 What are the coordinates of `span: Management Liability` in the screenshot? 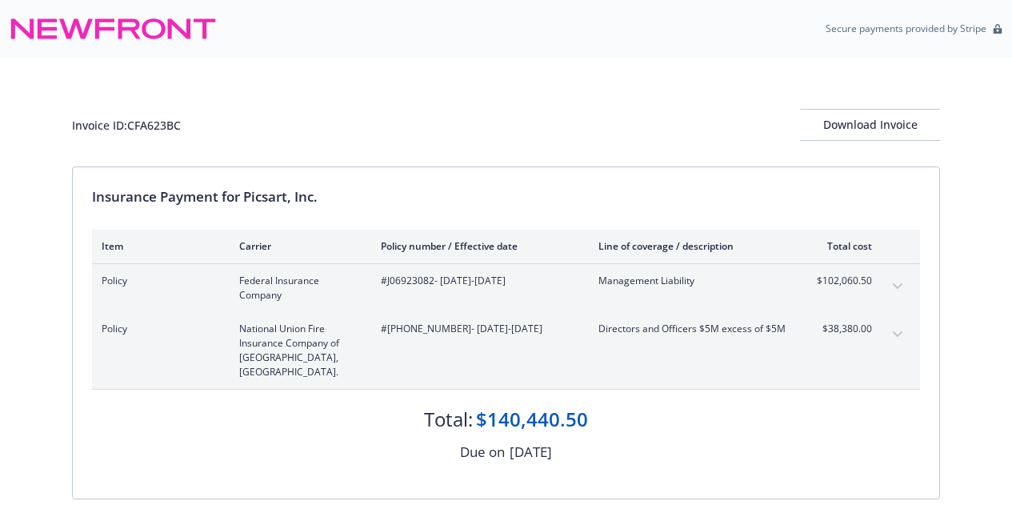 It's located at (692, 281).